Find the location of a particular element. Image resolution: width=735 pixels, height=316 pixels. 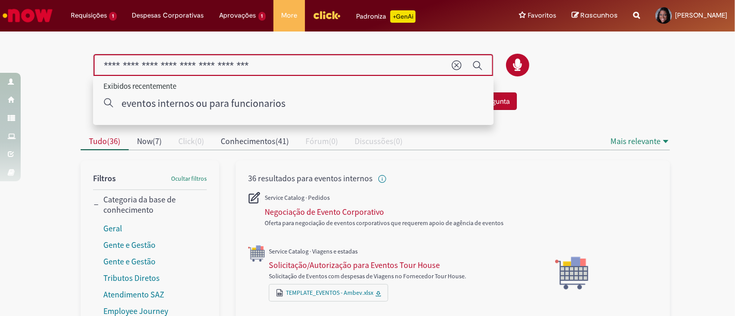

img: click_logo_yellow_360x200.png is located at coordinates (327, 15).